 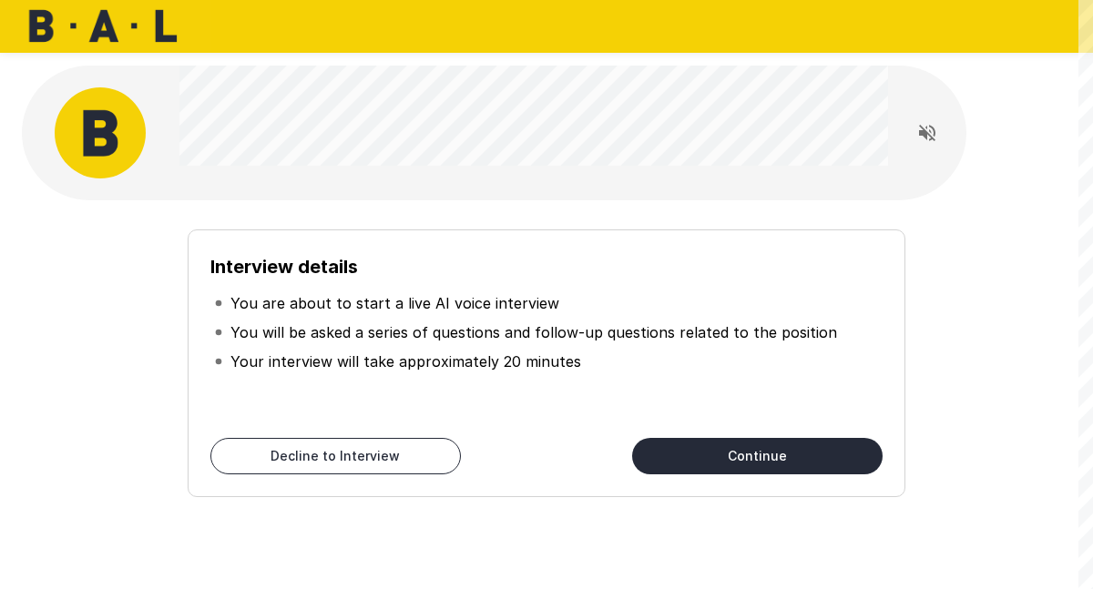 What do you see at coordinates (100, 133) in the screenshot?
I see `img: bal_avatar.png` at bounding box center [100, 133].